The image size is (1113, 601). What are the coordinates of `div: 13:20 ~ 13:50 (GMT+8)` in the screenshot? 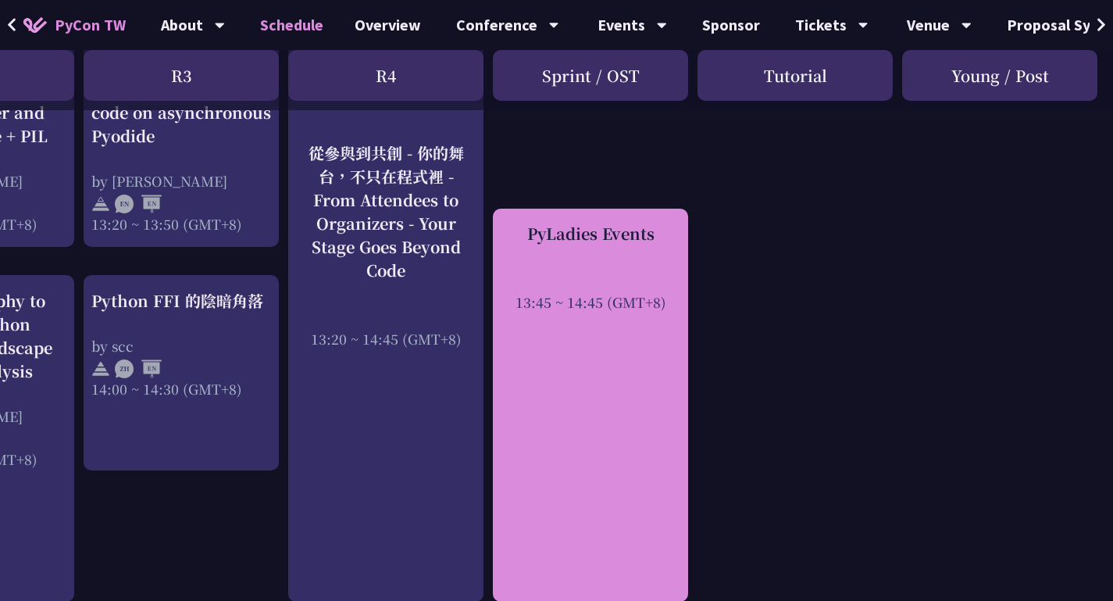 It's located at (181, 223).